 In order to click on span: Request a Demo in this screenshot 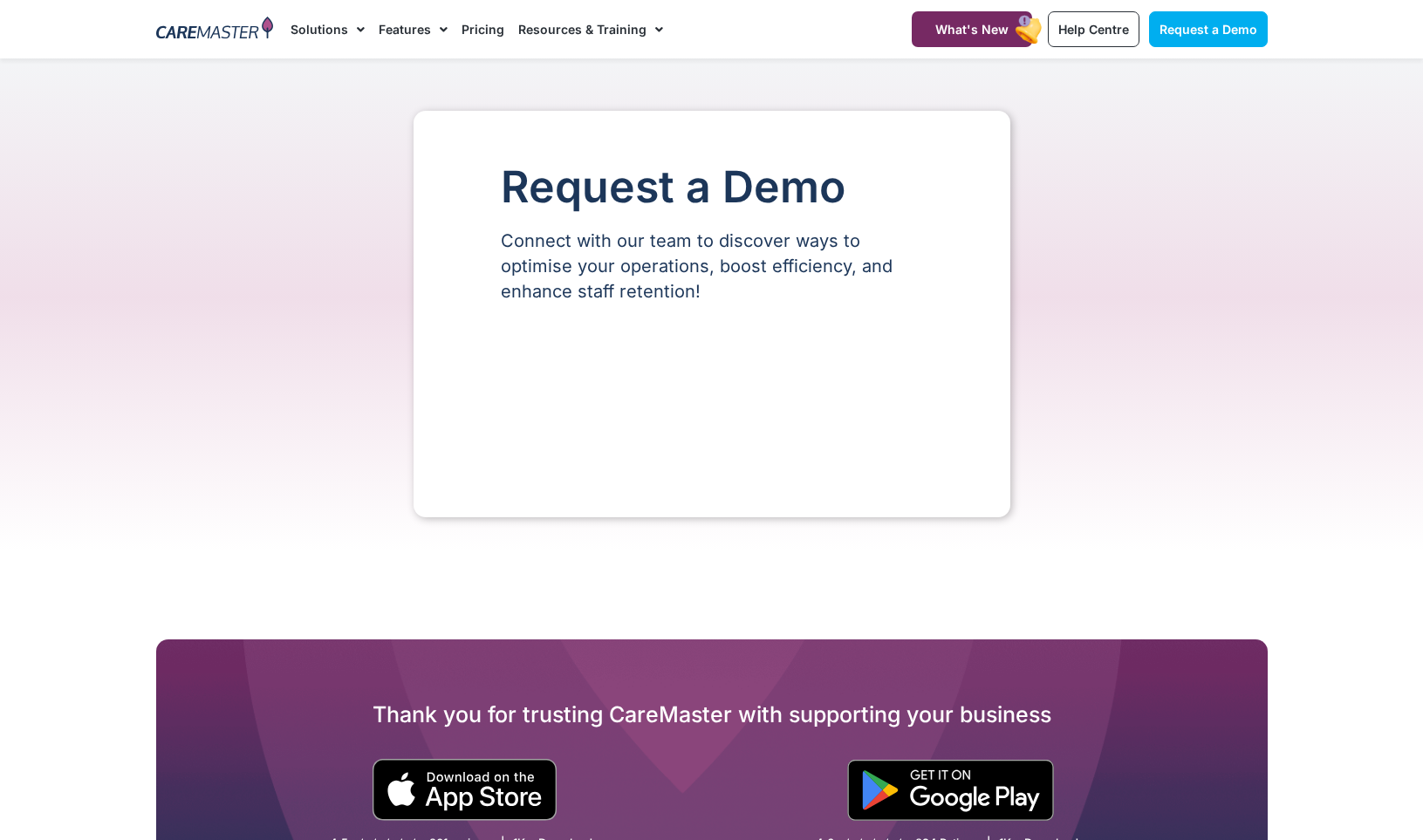, I will do `click(1208, 29)`.